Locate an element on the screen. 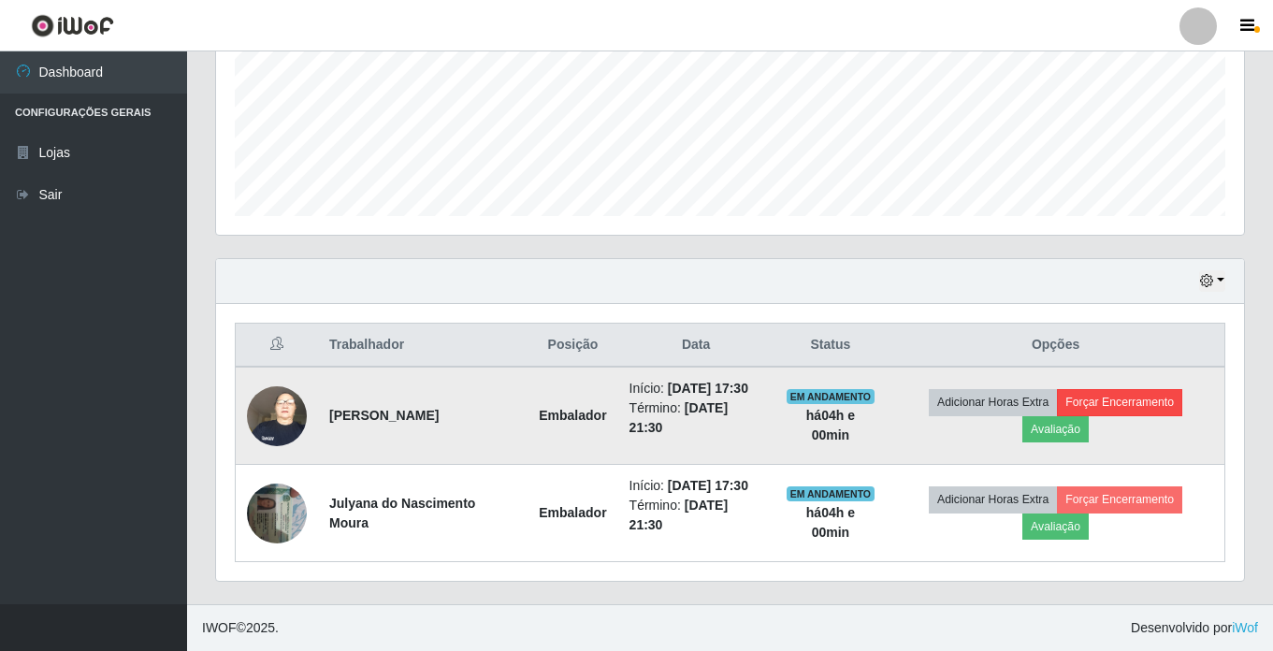  span: © 2025 . is located at coordinates (240, 628).